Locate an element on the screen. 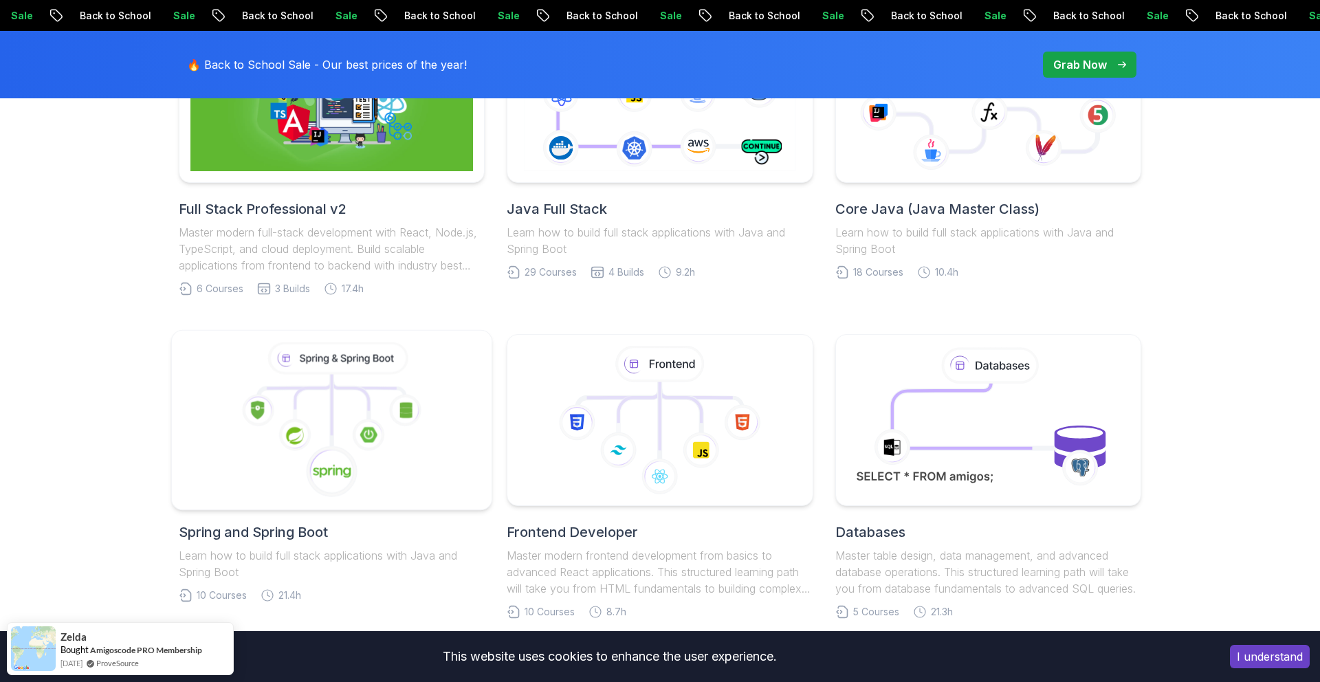  a: Java Full StackLearn how to build full stack applications with Java and Spring Boot29 Courses4 Bu... is located at coordinates (659, 145).